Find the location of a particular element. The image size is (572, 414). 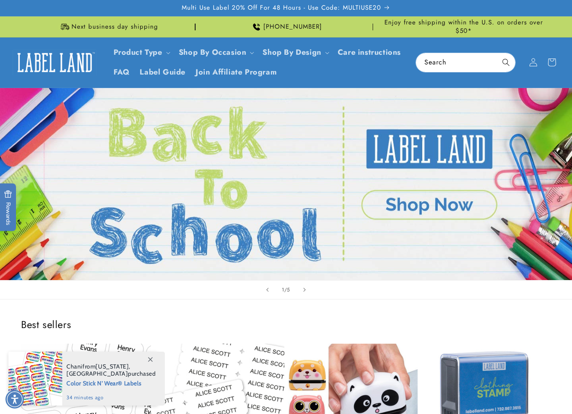

a: Shop By Design is located at coordinates (292, 52).